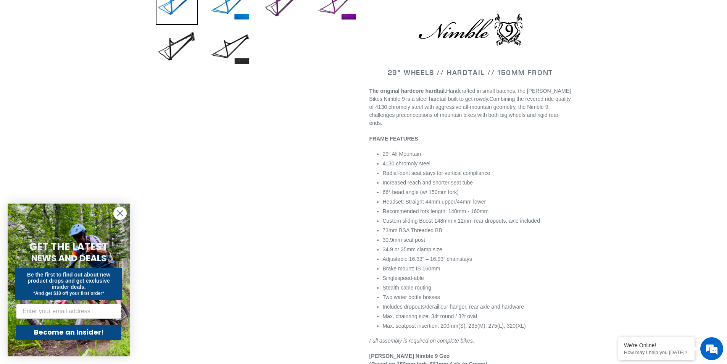  Describe the element at coordinates (422, 340) in the screenshot. I see `em: Full assembly is required on complete bikes.` at that location.